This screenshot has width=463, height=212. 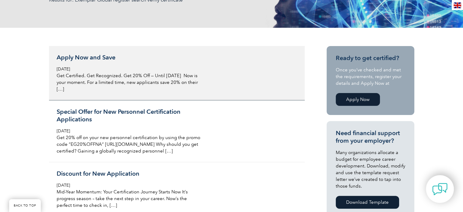 What do you see at coordinates (129, 115) in the screenshot?
I see `h3: Special Offer for New Personnel Certification Applications` at bounding box center [129, 115].